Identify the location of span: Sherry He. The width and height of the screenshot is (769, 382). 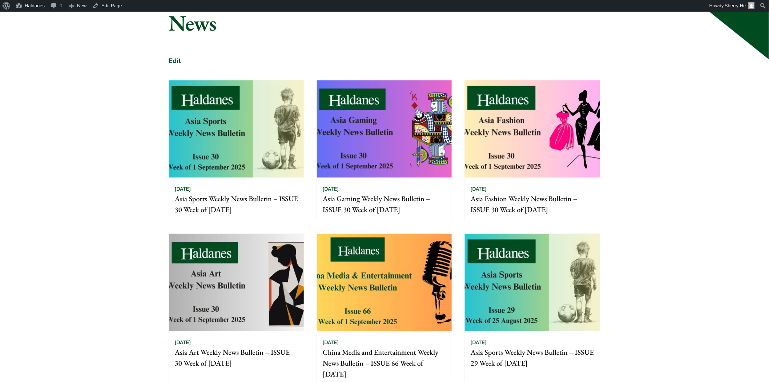
(735, 5).